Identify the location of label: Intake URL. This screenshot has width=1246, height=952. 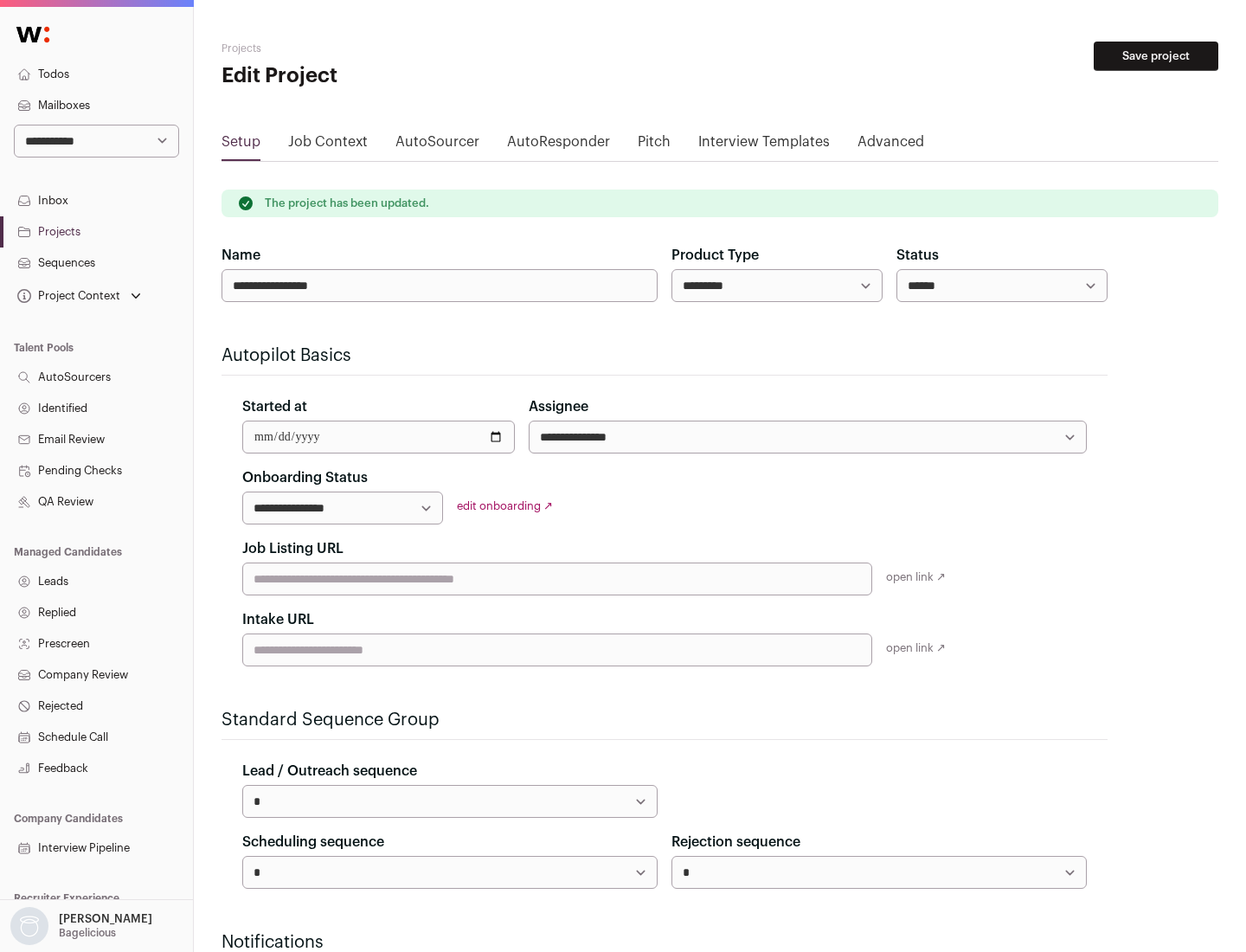
(278, 620).